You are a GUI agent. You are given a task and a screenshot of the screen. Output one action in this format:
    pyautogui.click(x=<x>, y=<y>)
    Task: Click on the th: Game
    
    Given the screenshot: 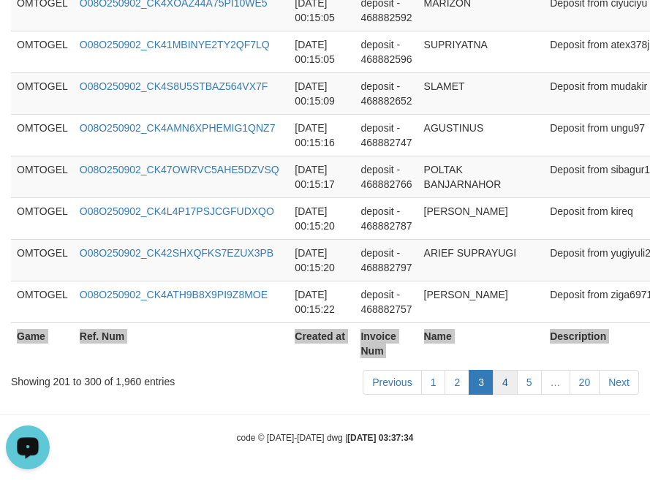 What is the action you would take?
    pyautogui.click(x=42, y=343)
    